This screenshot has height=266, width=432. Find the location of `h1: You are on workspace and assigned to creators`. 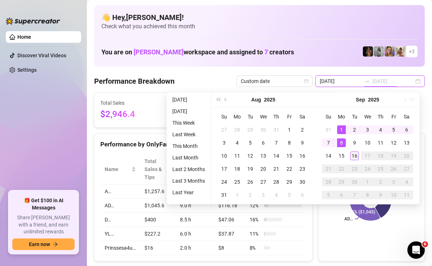

h1: You are on workspace and assigned to creators is located at coordinates (198, 52).